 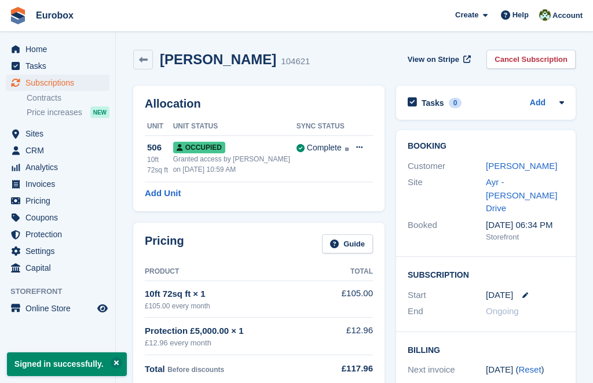 What do you see at coordinates (199, 148) in the screenshot?
I see `span: Occupied` at bounding box center [199, 148].